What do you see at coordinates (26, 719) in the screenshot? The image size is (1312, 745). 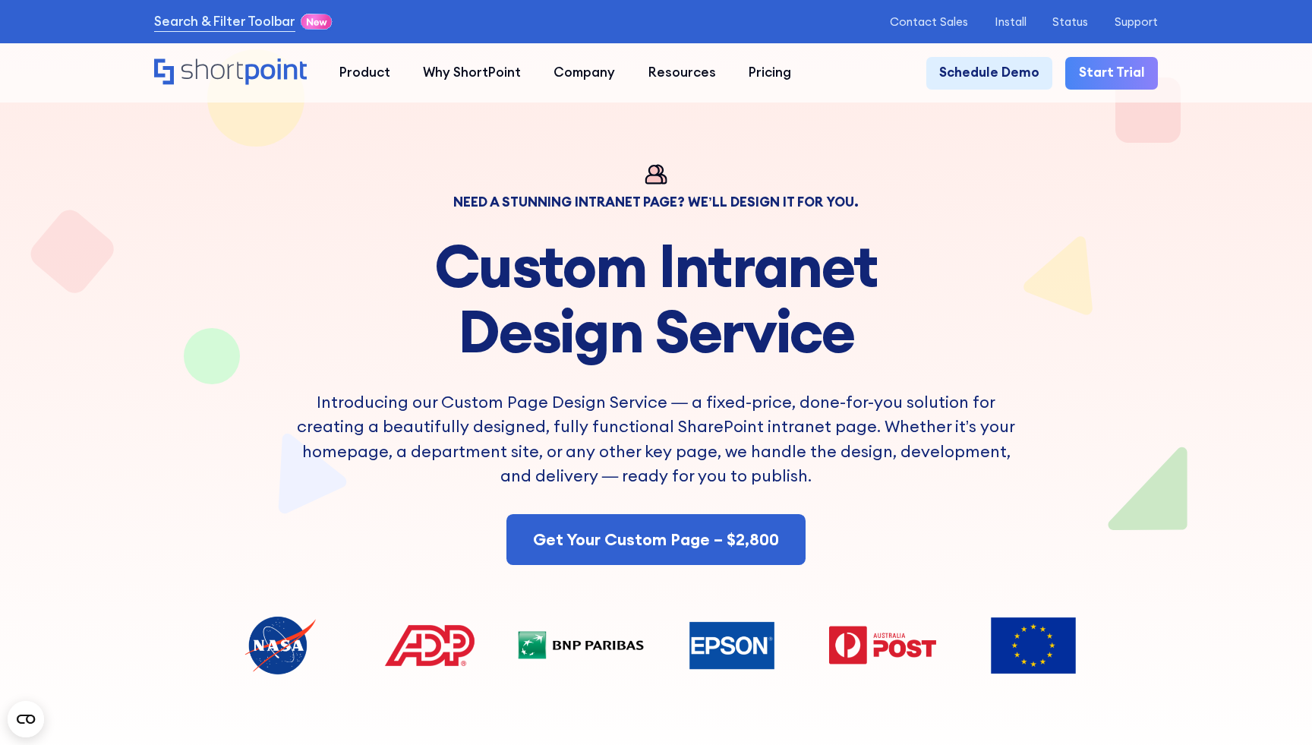 I see `button: Open CMP widget` at bounding box center [26, 719].